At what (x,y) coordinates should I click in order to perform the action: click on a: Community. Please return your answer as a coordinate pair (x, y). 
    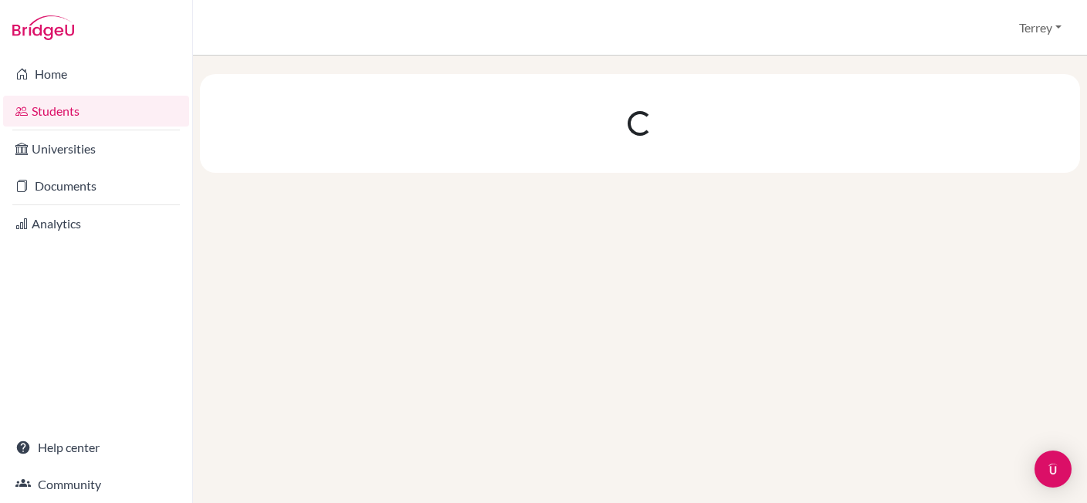
    Looking at the image, I should click on (96, 485).